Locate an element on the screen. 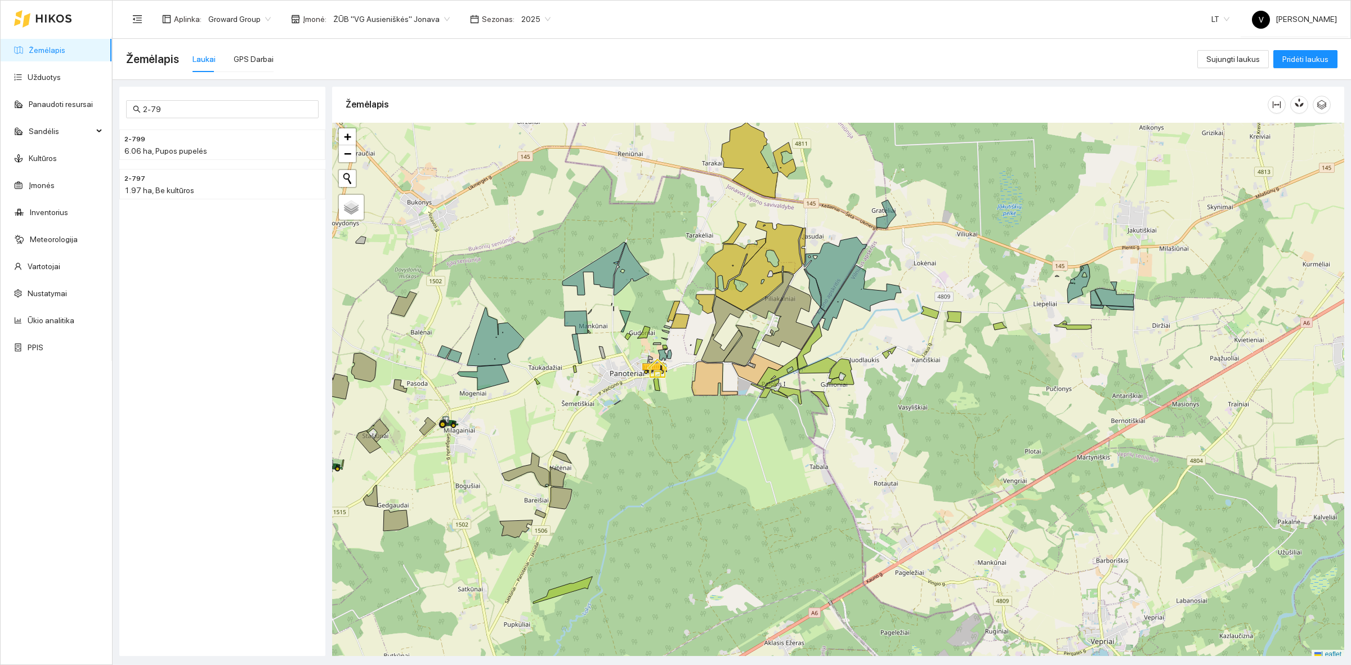  span: column-width is located at coordinates (1277, 105).